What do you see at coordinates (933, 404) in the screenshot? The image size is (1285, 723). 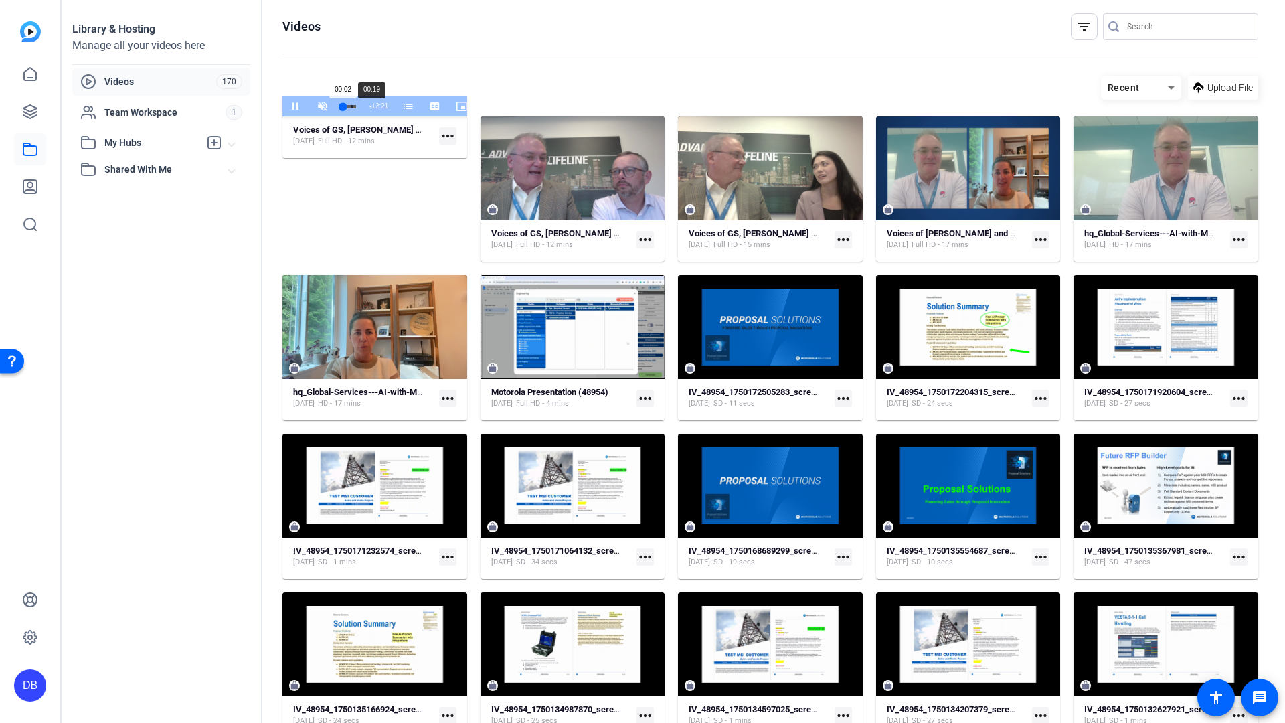 I see `span: SD - 24 secs` at bounding box center [933, 404].